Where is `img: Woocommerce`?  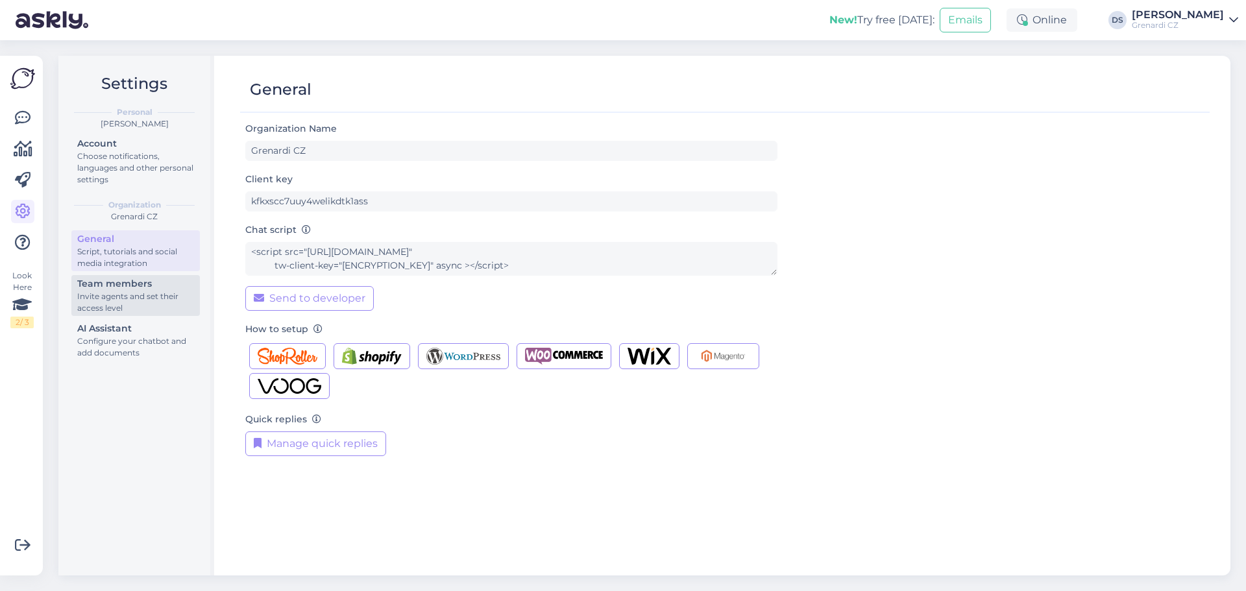 img: Woocommerce is located at coordinates (564, 356).